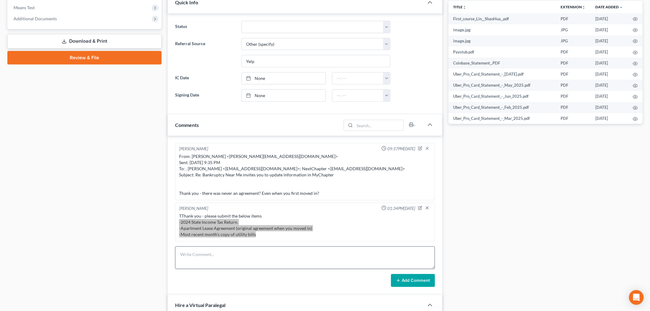 This screenshot has height=311, width=650. I want to click on td: Uber_Pro_Card_Statement_-_Jun_2025.pdf, so click(503, 97).